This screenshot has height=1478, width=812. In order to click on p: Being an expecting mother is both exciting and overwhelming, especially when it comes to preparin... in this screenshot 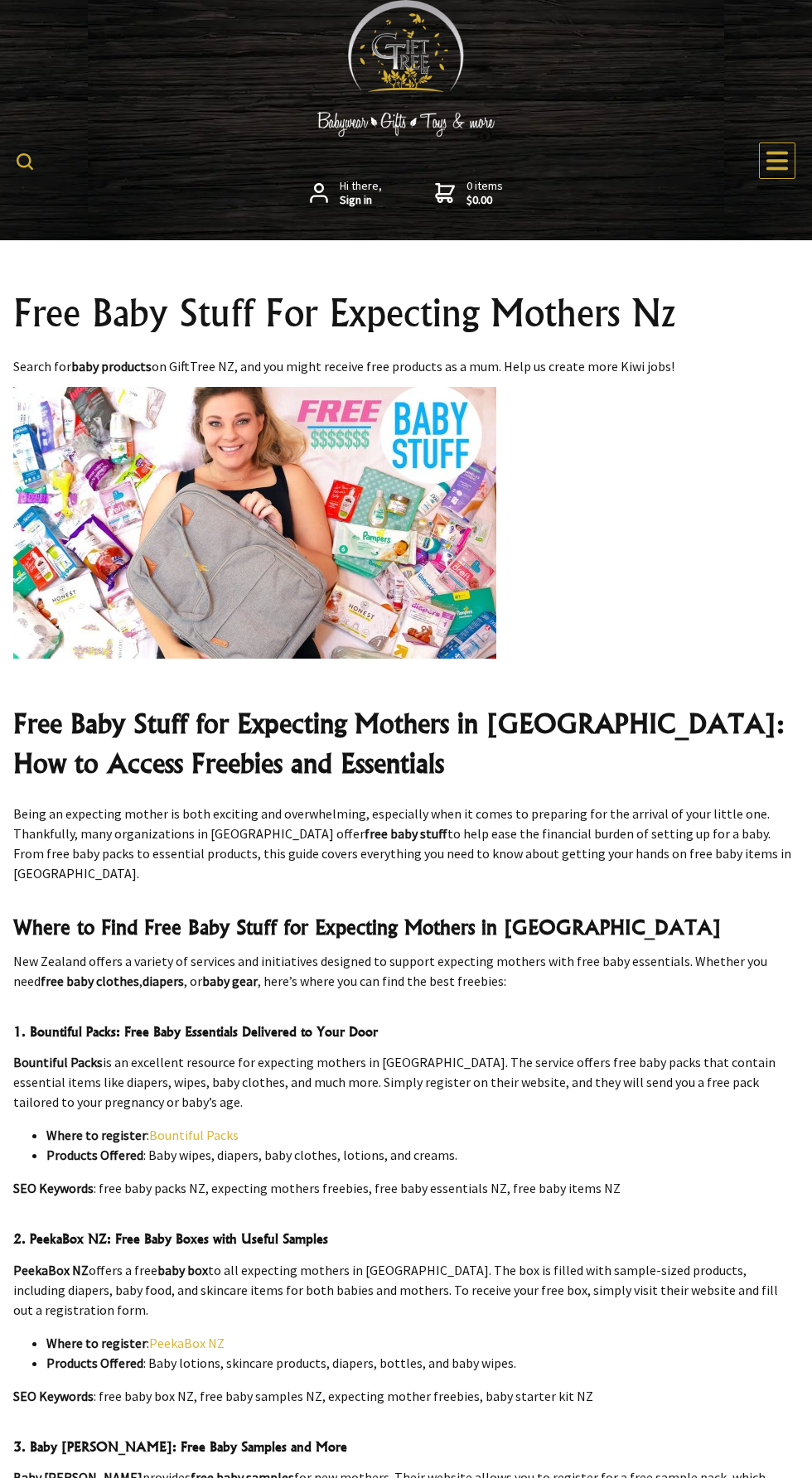, I will do `click(406, 844)`.